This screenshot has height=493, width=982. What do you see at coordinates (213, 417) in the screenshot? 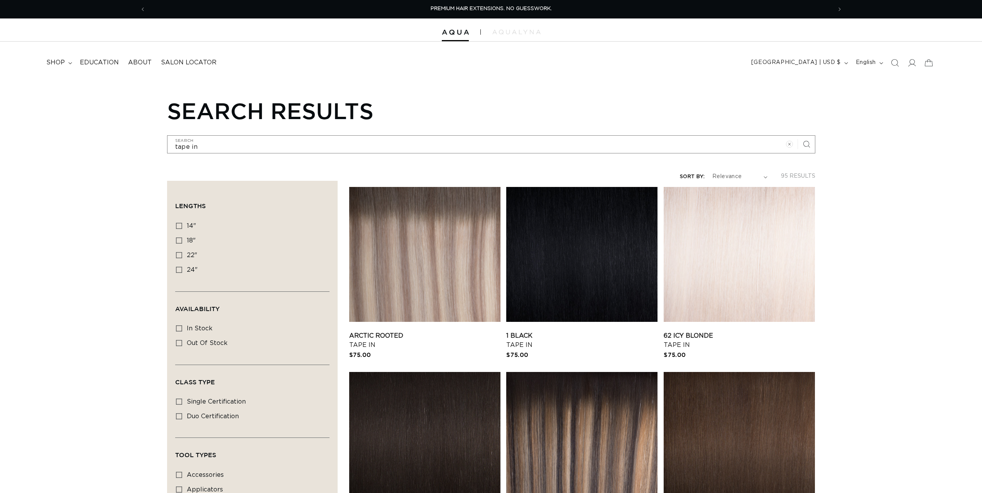
I see `span: duo certification` at bounding box center [213, 417].